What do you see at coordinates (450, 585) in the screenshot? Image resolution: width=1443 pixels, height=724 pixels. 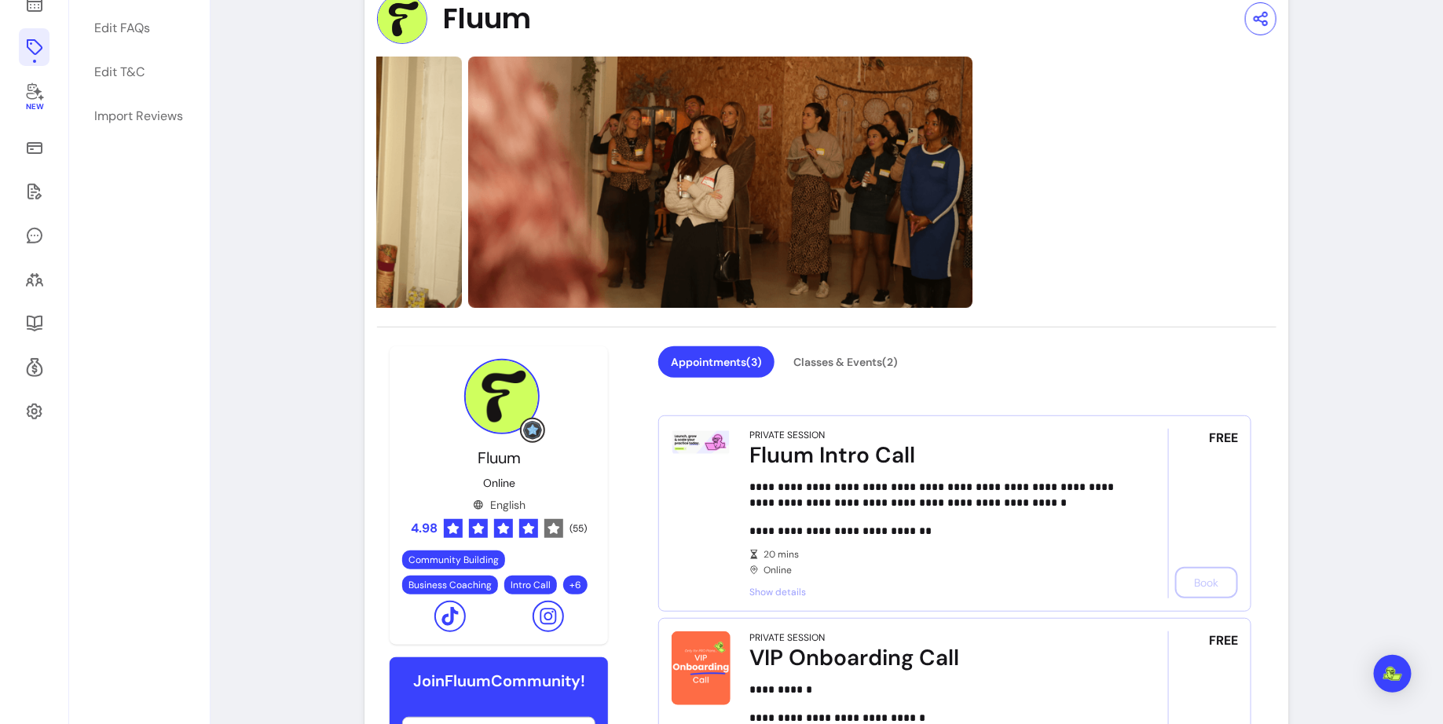 I see `span: Business Coaching` at bounding box center [450, 585].